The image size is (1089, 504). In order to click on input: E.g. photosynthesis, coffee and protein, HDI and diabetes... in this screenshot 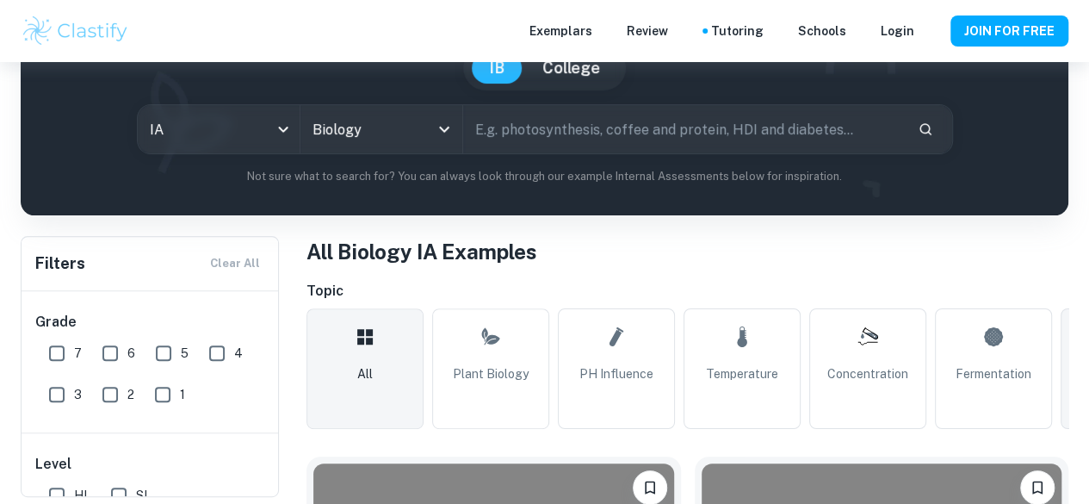, I will do `click(684, 129)`.